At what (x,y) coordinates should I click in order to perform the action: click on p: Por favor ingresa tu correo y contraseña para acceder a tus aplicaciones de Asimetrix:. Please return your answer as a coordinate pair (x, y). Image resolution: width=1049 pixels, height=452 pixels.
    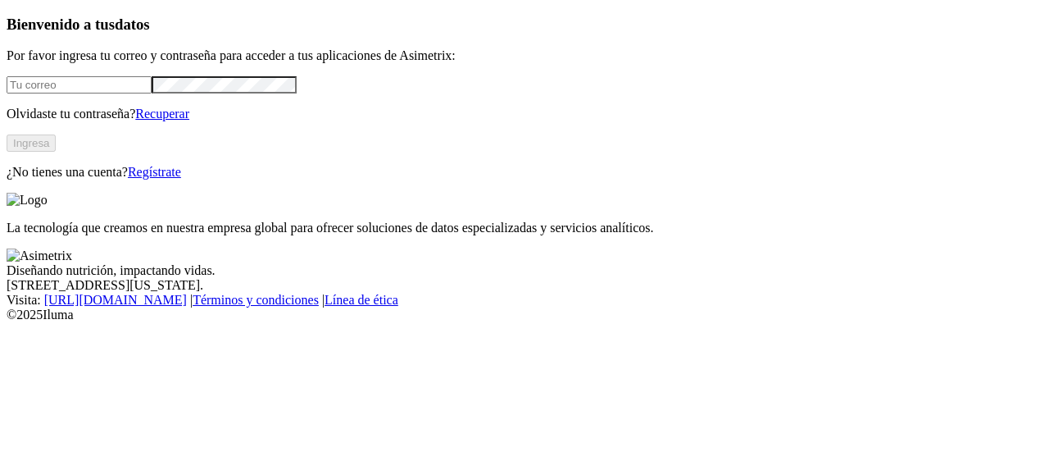
    Looking at the image, I should click on (524, 56).